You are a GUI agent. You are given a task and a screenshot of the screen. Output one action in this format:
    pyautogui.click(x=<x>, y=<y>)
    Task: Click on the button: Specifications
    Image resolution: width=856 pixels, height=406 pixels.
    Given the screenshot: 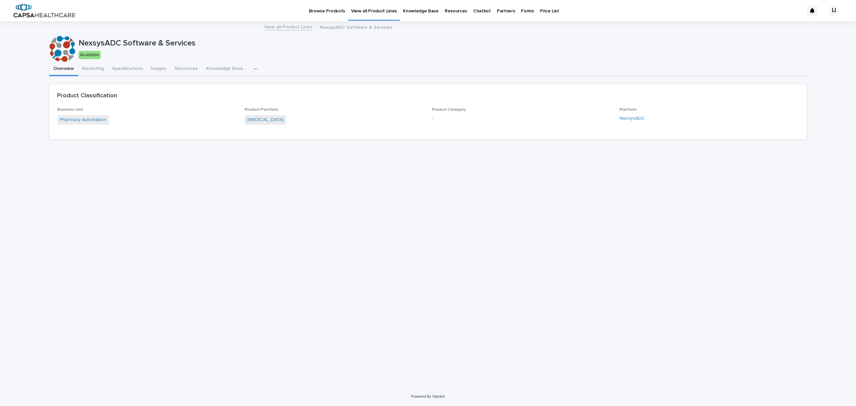 What is the action you would take?
    pyautogui.click(x=127, y=69)
    